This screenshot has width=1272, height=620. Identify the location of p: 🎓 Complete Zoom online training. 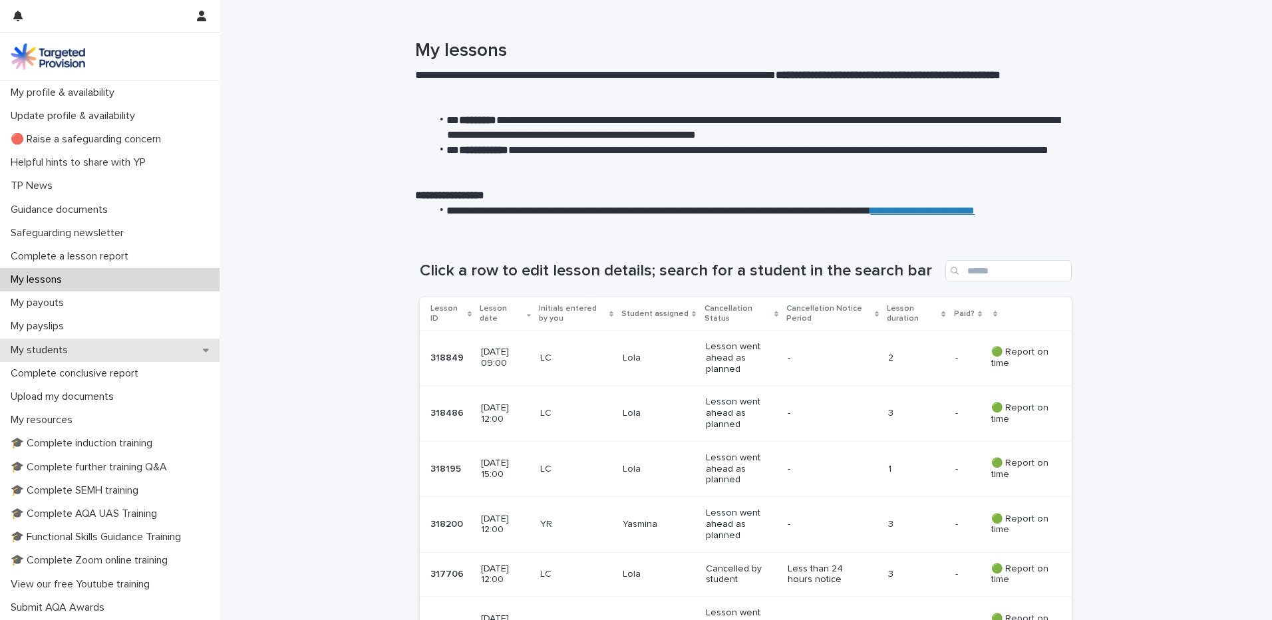
(92, 560).